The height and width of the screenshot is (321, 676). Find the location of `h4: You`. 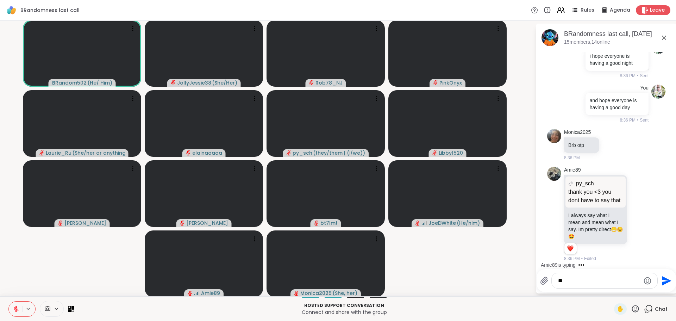

h4: You is located at coordinates (645, 88).